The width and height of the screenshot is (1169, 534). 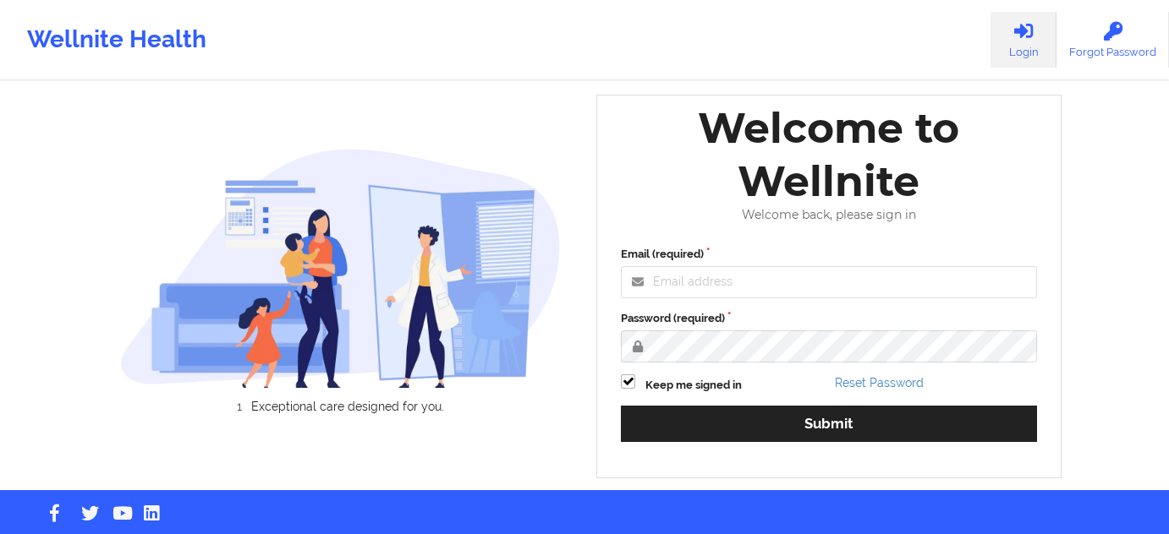 What do you see at coordinates (829, 215) in the screenshot?
I see `div: Welcome back, please sign in` at bounding box center [829, 215].